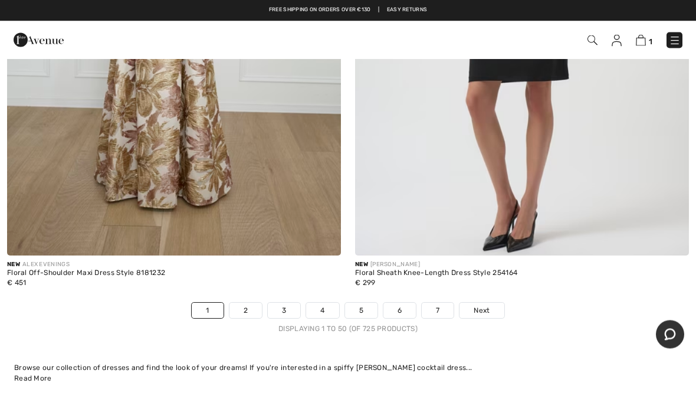 The image size is (696, 406). What do you see at coordinates (38, 39) in the screenshot?
I see `a: 1ère Avenue` at bounding box center [38, 39].